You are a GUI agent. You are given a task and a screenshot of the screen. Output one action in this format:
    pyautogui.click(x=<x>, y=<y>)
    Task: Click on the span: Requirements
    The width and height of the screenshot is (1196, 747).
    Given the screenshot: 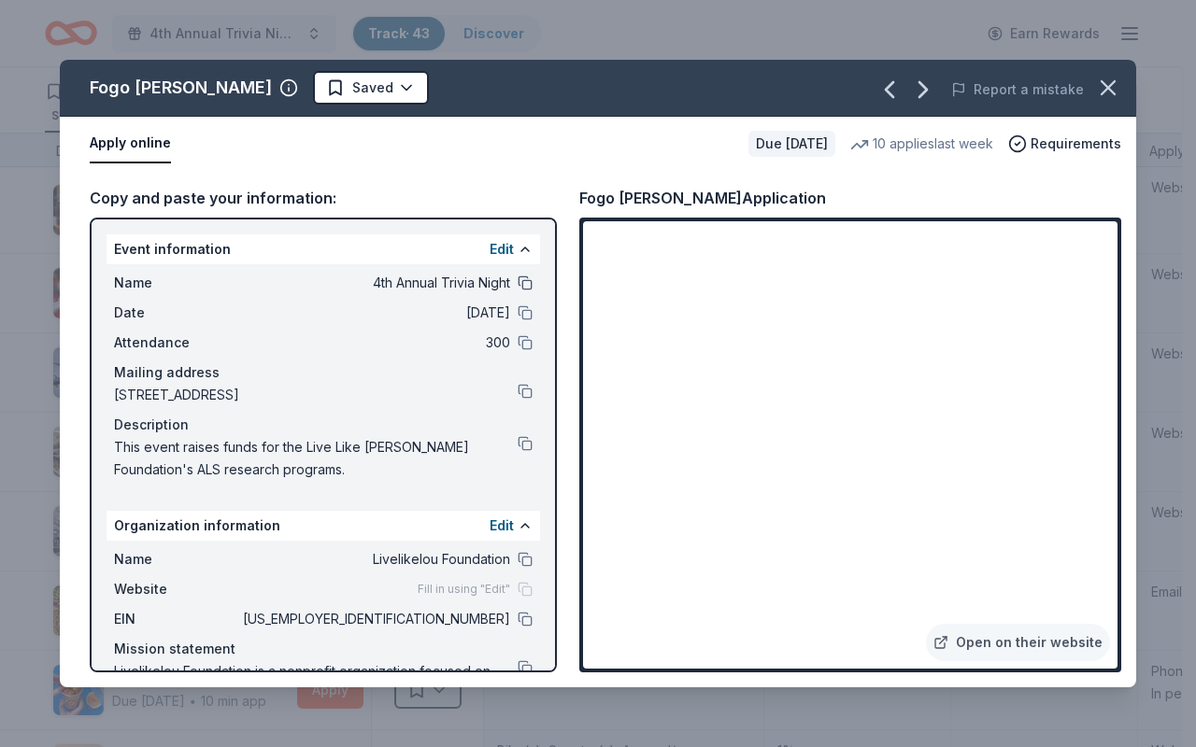 What is the action you would take?
    pyautogui.click(x=1075, y=144)
    